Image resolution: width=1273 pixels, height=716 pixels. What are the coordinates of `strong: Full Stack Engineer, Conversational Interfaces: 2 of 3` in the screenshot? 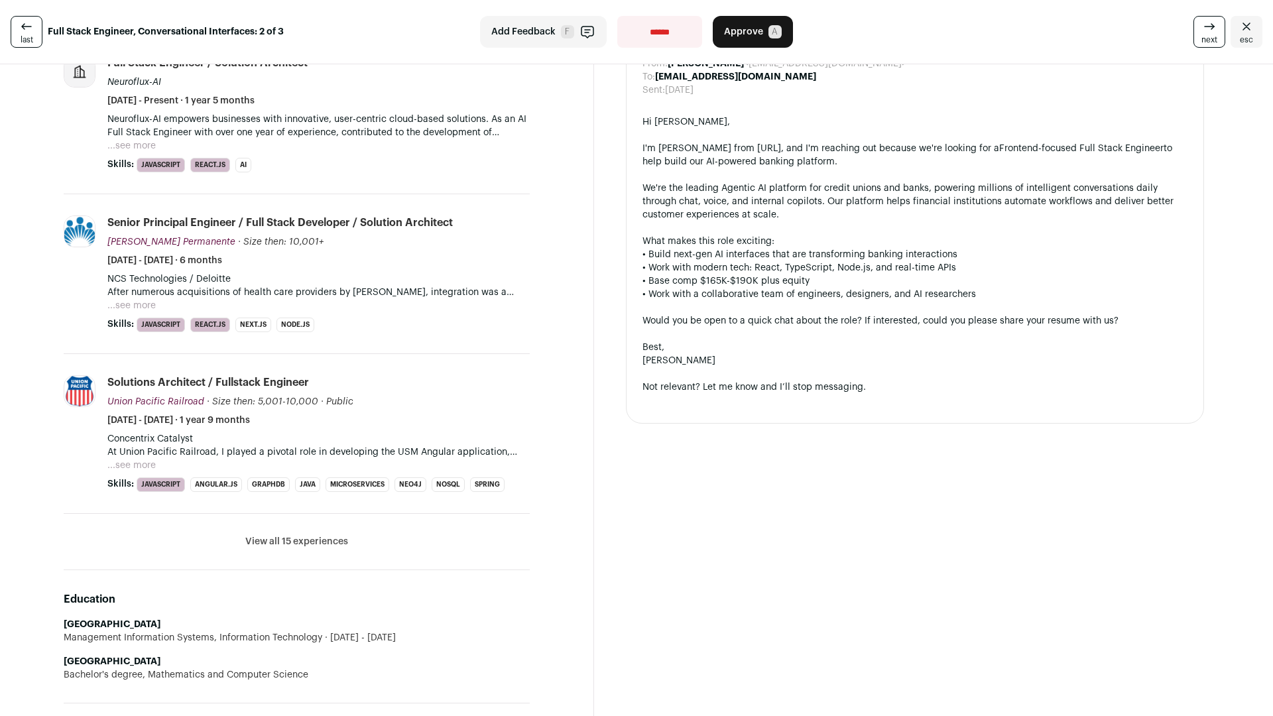 It's located at (166, 32).